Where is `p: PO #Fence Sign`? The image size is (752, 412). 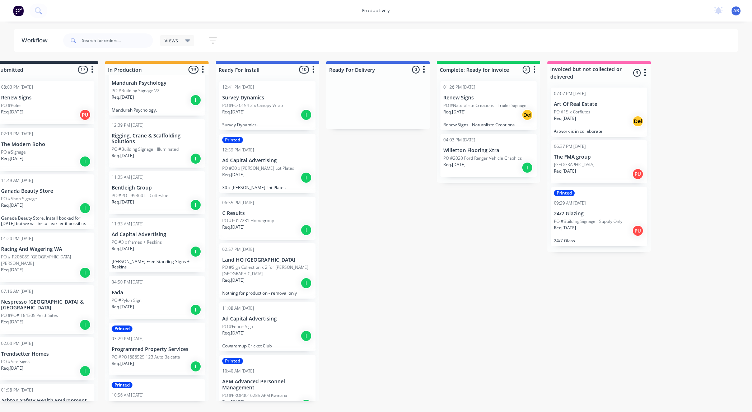
p: PO #Fence Sign is located at coordinates (238, 327).